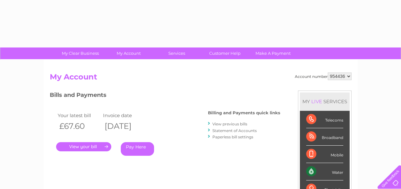 The width and height of the screenshot is (401, 189). I want to click on a: My Account, so click(128, 53).